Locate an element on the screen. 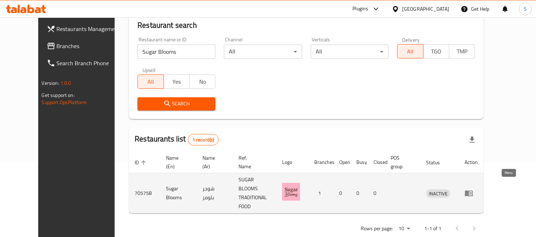 The image size is (536, 237). span: Yes is located at coordinates (177, 82).